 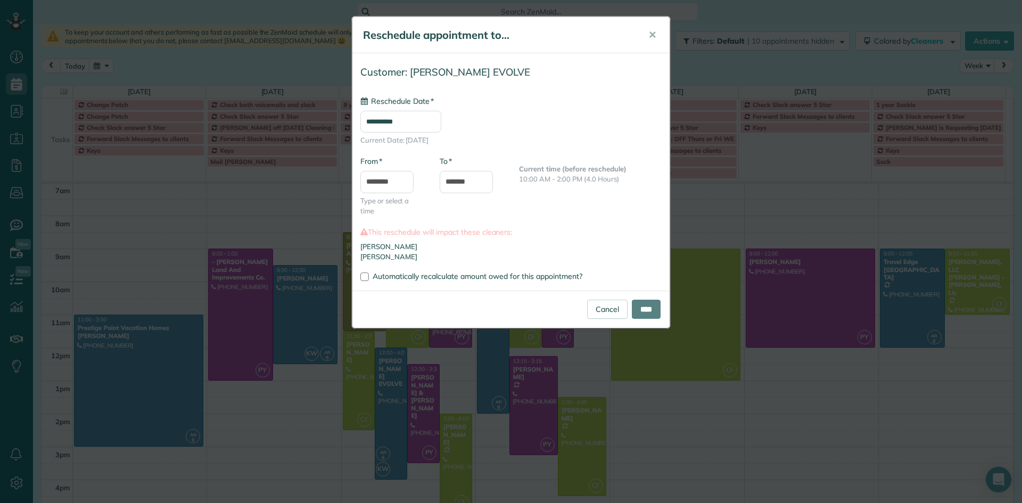 What do you see at coordinates (511, 232) in the screenshot?
I see `label: This reschedule will impact these cleaners:` at bounding box center [511, 232].